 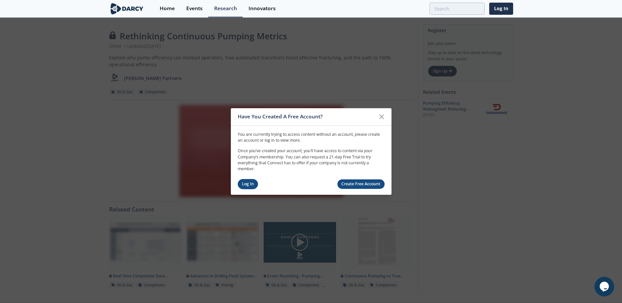 What do you see at coordinates (311, 137) in the screenshot?
I see `p: You are currently trying to access content without an account, please create an account or log in...` at bounding box center [311, 137].